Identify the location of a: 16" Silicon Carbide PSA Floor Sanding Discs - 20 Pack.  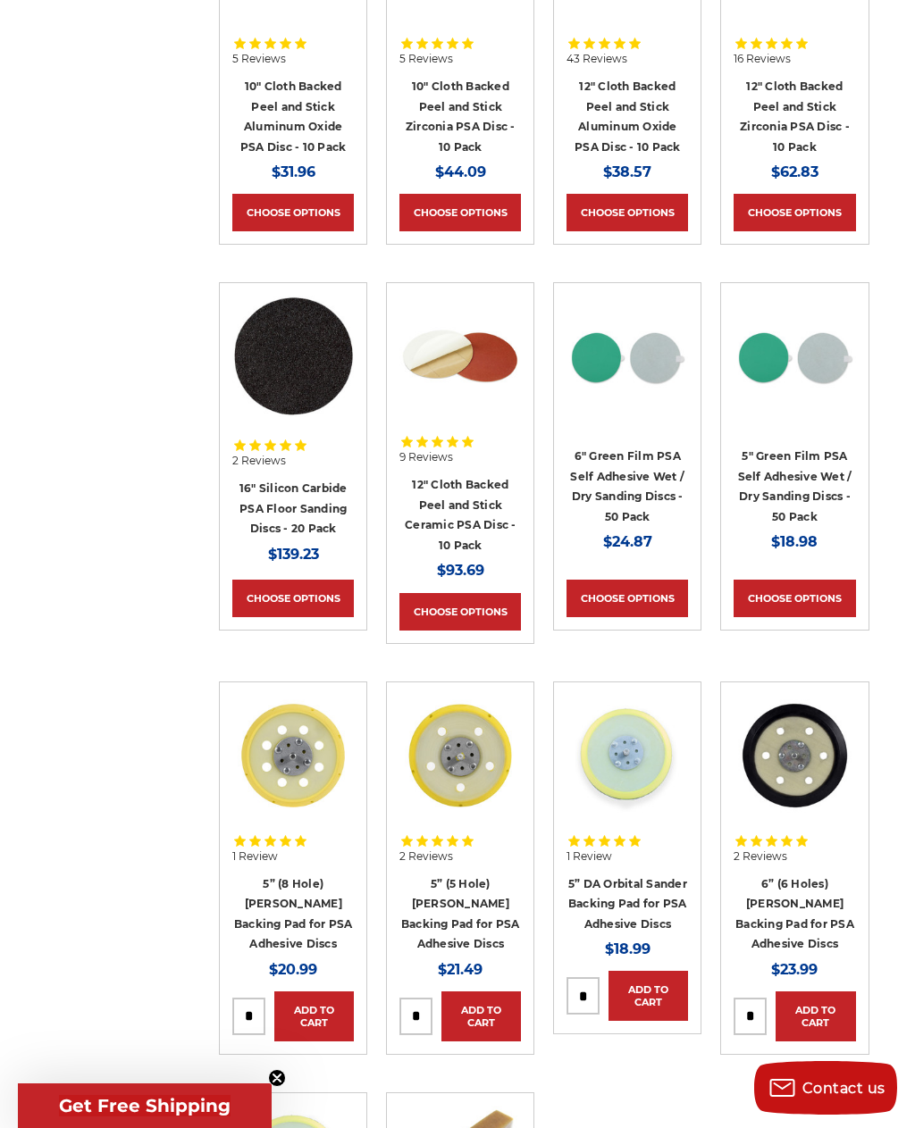
(293, 508).